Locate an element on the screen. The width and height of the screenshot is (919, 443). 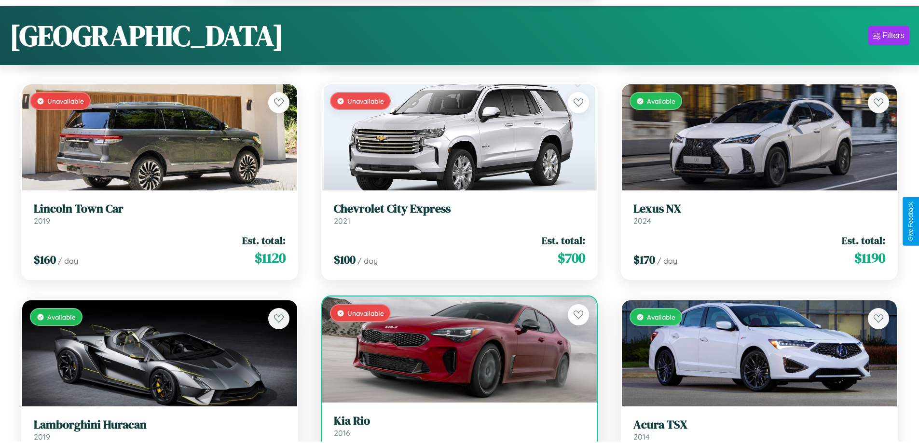
span: $ 100 is located at coordinates (344, 259).